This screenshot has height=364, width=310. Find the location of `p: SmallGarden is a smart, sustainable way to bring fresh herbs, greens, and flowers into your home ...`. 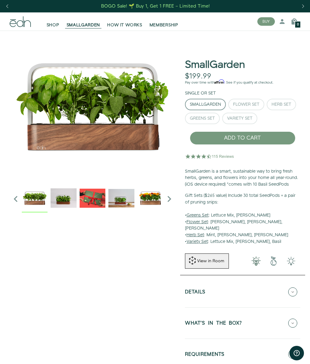

p: SmallGarden is a smart, sustainable way to bring fresh herbs, greens, and flowers into your home ... is located at coordinates (242, 178).